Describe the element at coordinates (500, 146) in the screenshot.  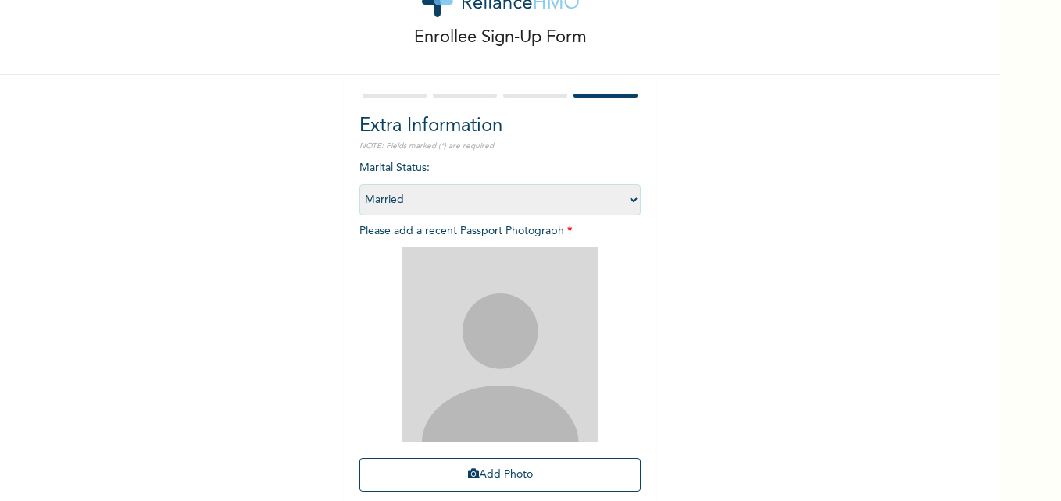
I see `p: NOTE: Fields marked (*) are required` at that location.